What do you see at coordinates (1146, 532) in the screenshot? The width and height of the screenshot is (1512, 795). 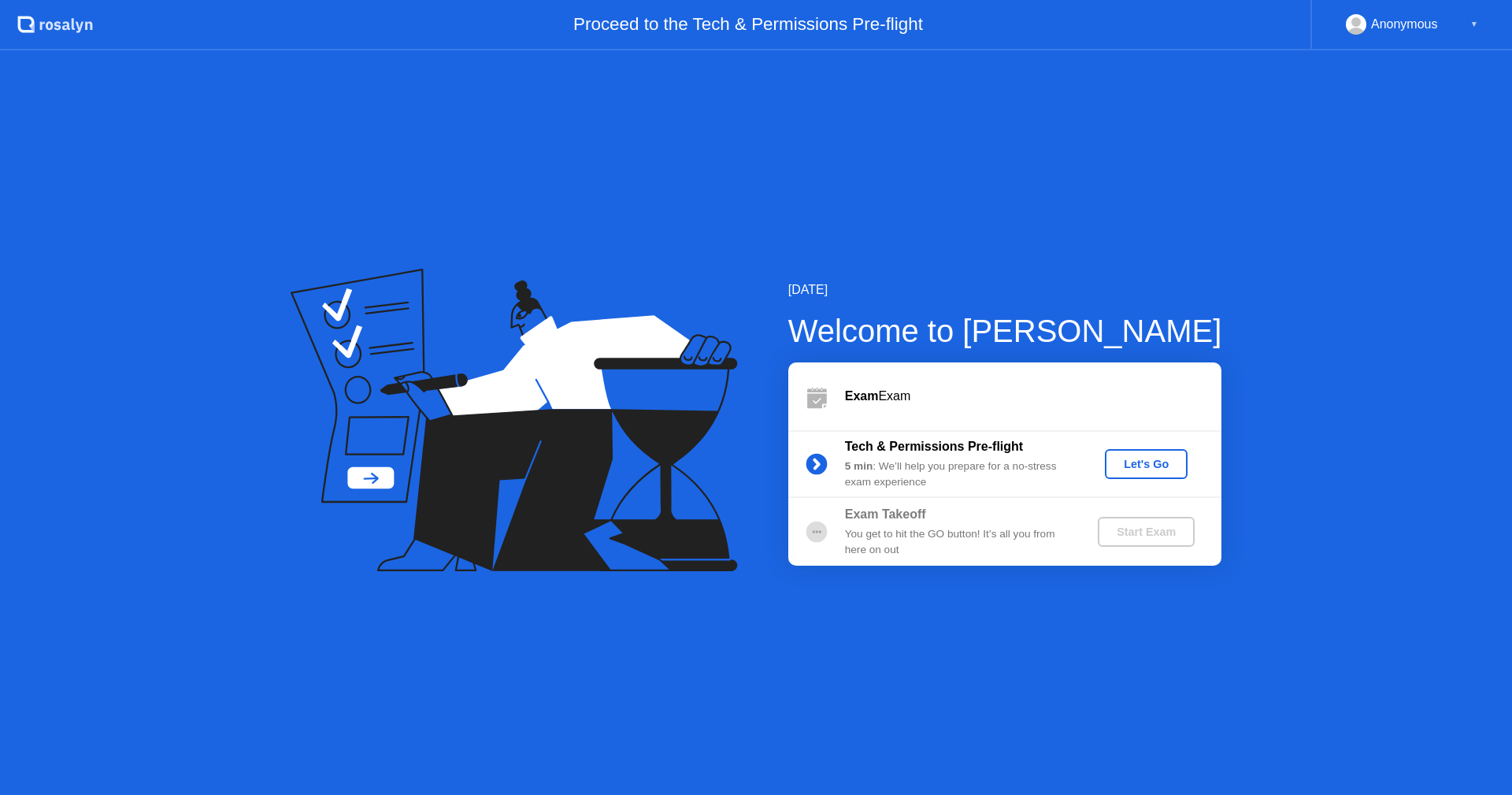 I see `button: Start Exam` at bounding box center [1146, 532].